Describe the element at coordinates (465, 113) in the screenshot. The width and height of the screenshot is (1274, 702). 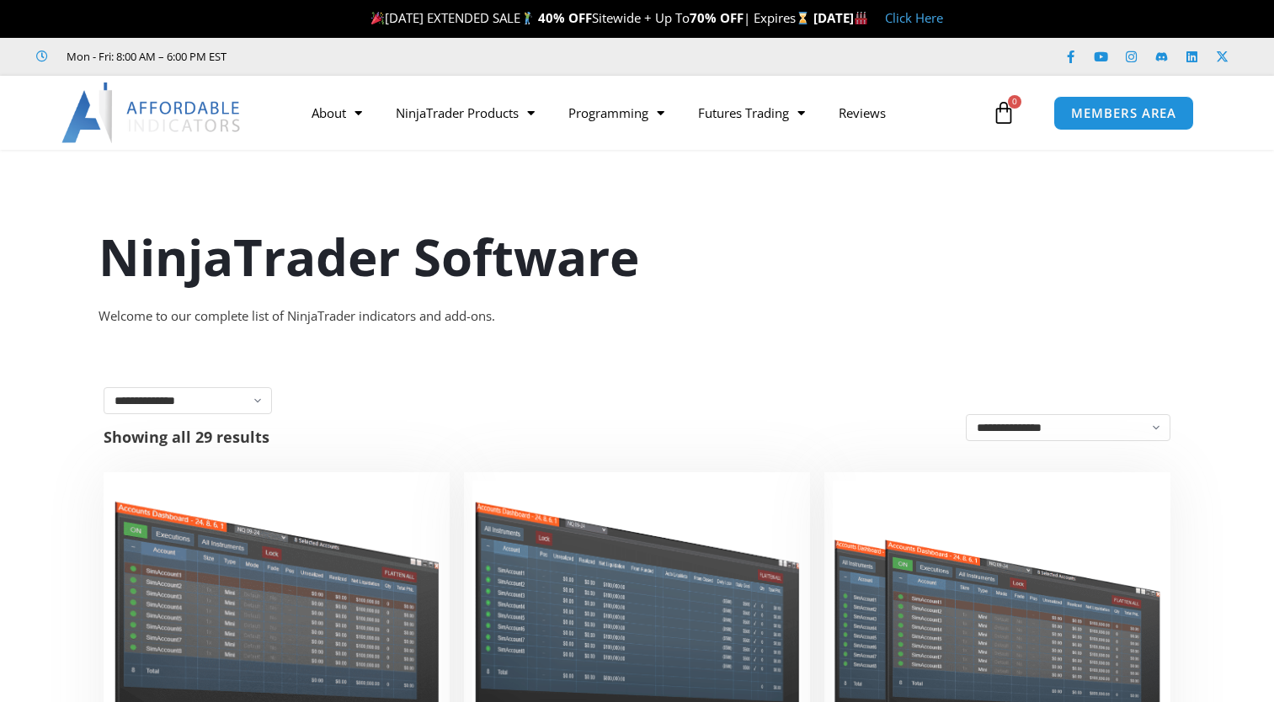
I see `a: NinjaTrader Products` at that location.